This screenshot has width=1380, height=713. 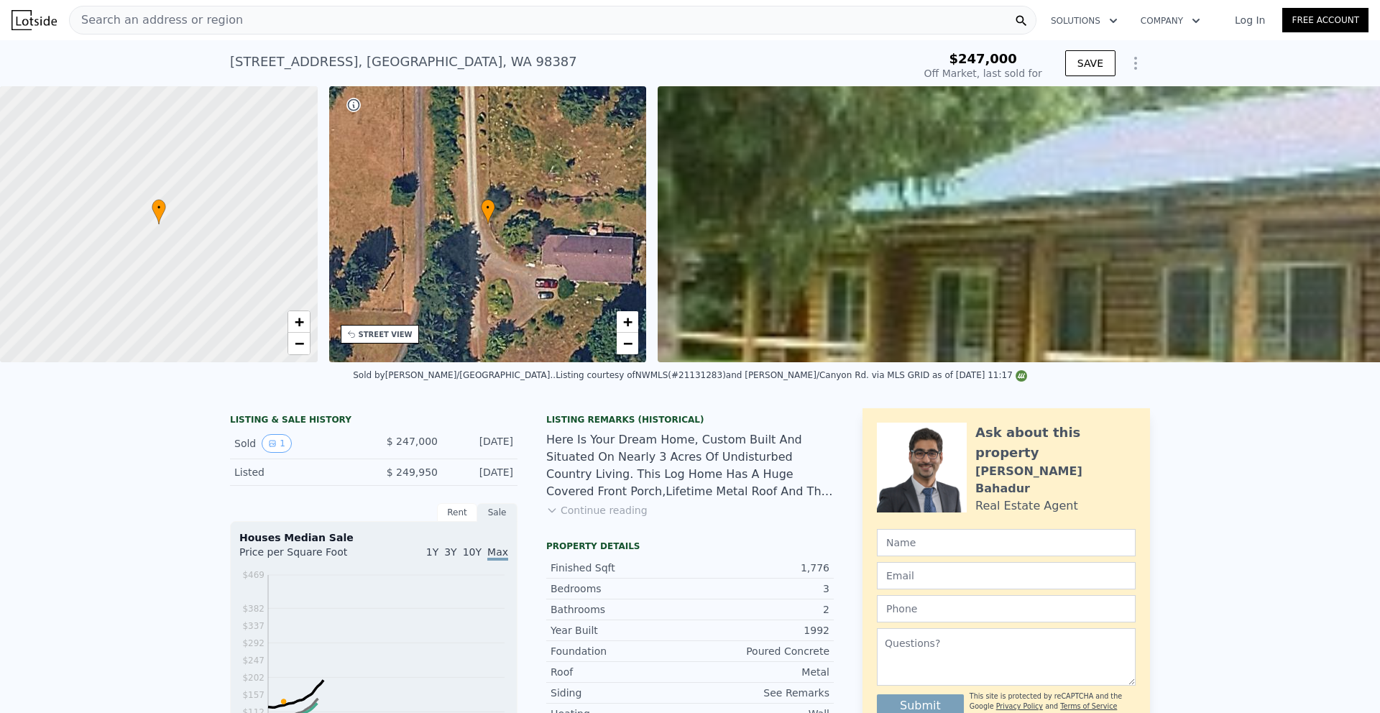 I want to click on tspan: $469, so click(x=253, y=575).